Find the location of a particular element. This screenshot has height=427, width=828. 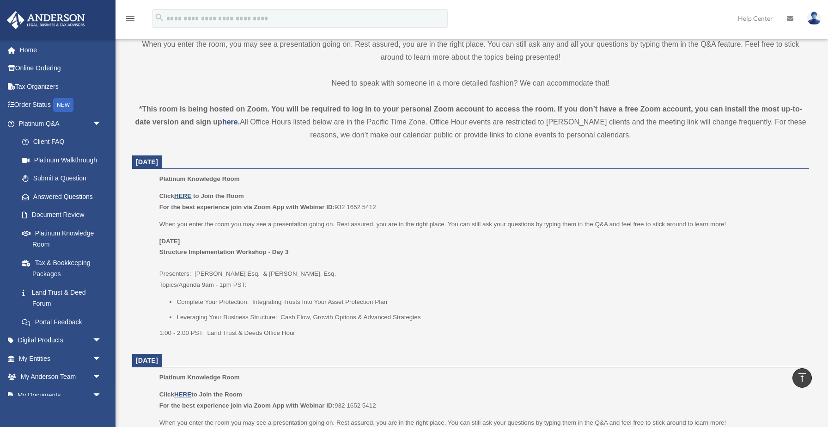

a: Platinum Q&Aarrow_drop_down is located at coordinates (61, 123).